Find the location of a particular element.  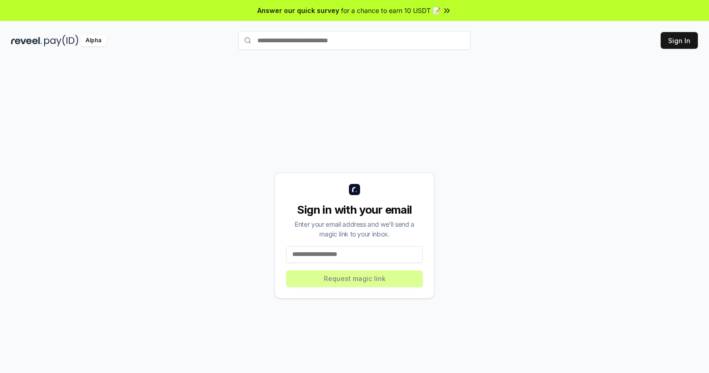

div: Alpha is located at coordinates (93, 40).